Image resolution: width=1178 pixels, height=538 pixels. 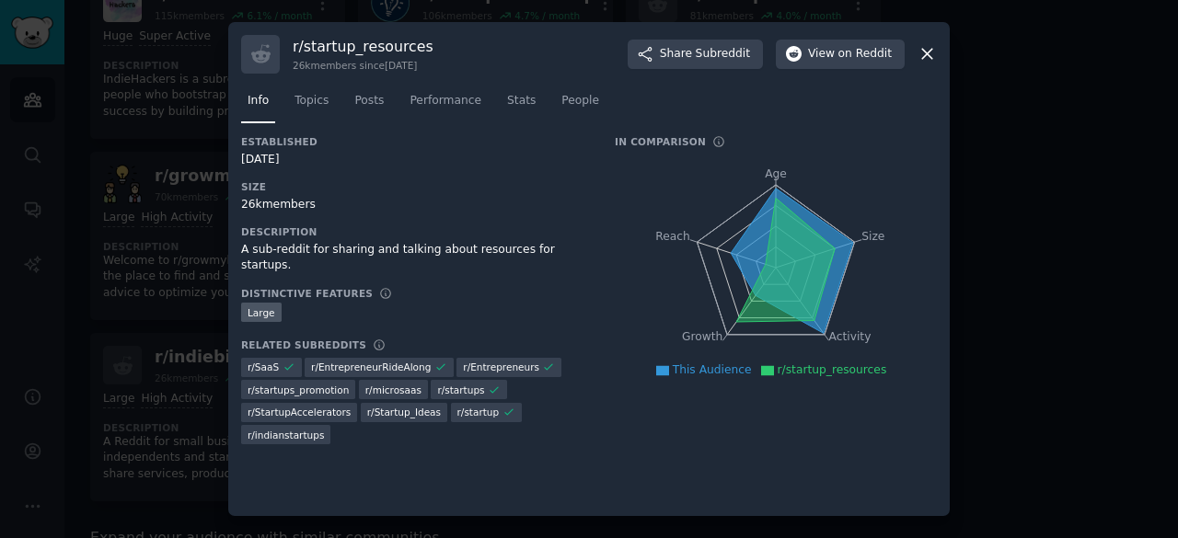 What do you see at coordinates (849, 54) in the screenshot?
I see `span: View` at bounding box center [849, 54].